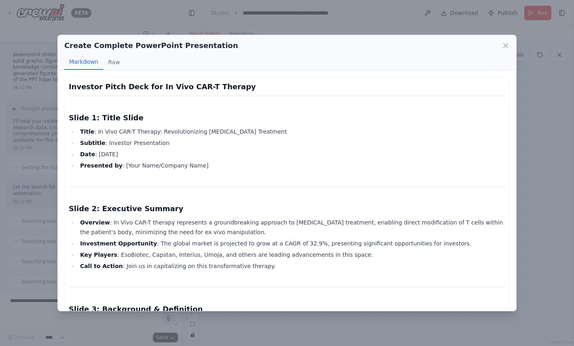 The width and height of the screenshot is (574, 346). What do you see at coordinates (101, 266) in the screenshot?
I see `strong: Call to Action` at bounding box center [101, 266].